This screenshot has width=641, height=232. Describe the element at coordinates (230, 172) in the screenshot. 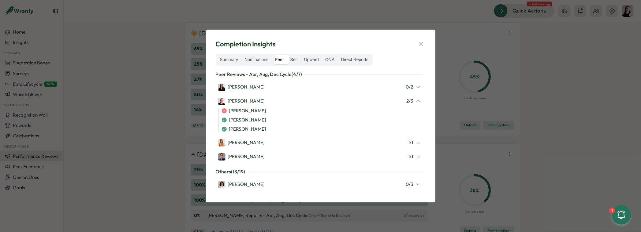

I see `p: Others ( 13 / 19 )` at that location.